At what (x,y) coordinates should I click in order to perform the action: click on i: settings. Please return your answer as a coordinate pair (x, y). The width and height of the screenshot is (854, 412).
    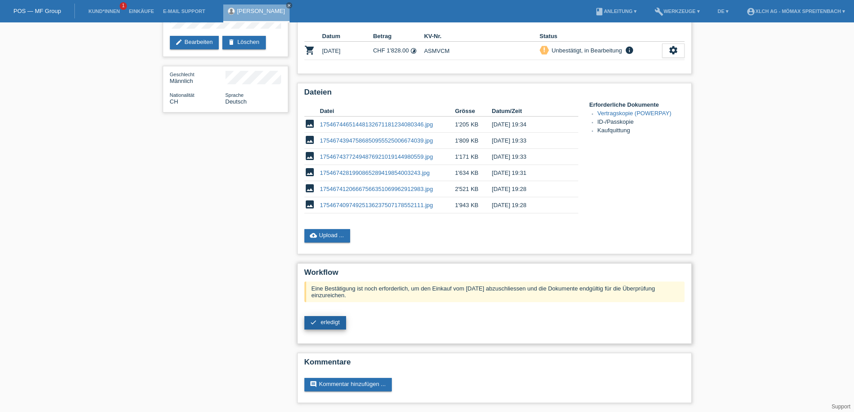
    Looking at the image, I should click on (673, 50).